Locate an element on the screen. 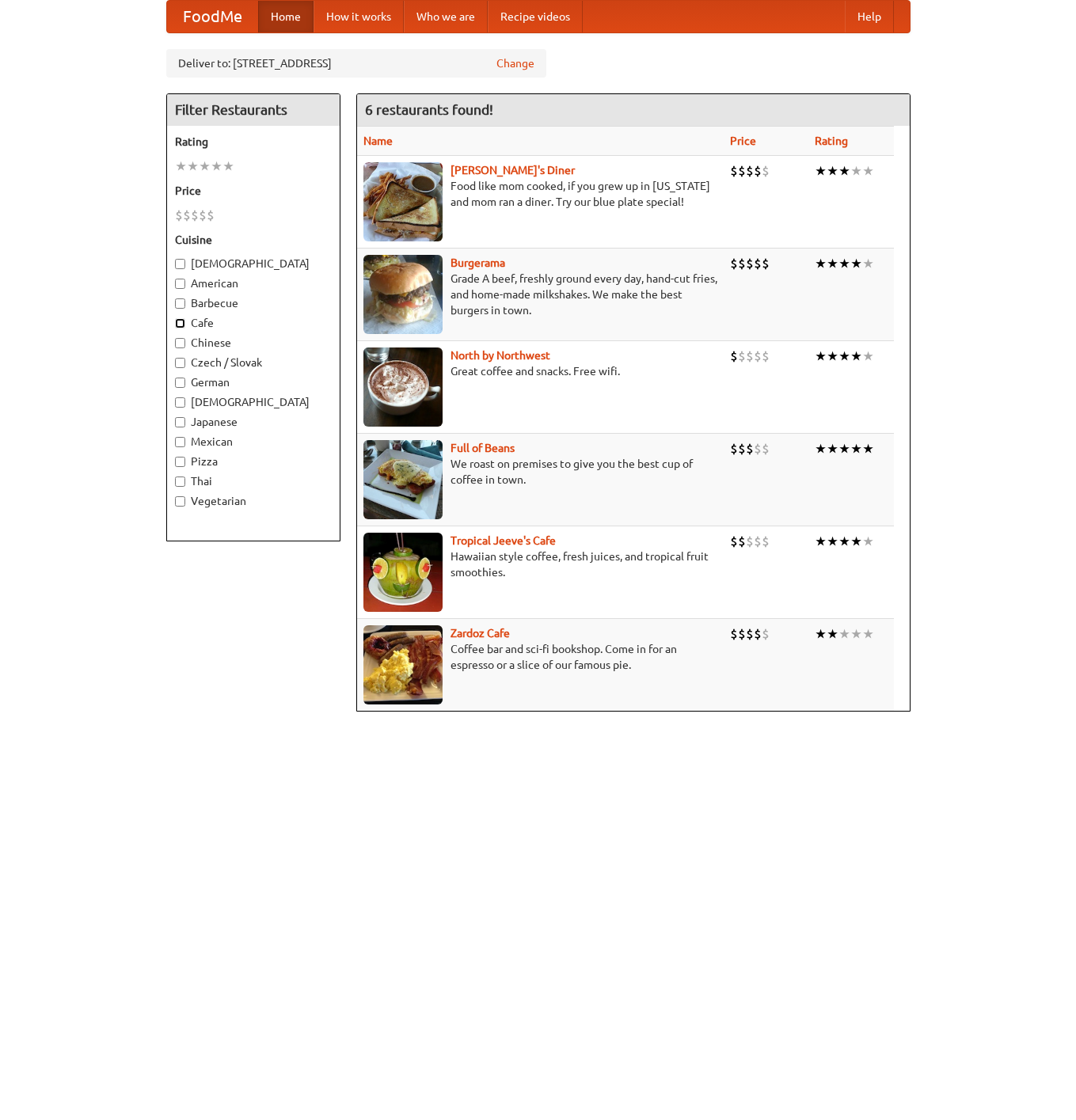 The width and height of the screenshot is (1076, 1120). label: Barbecue is located at coordinates (253, 303).